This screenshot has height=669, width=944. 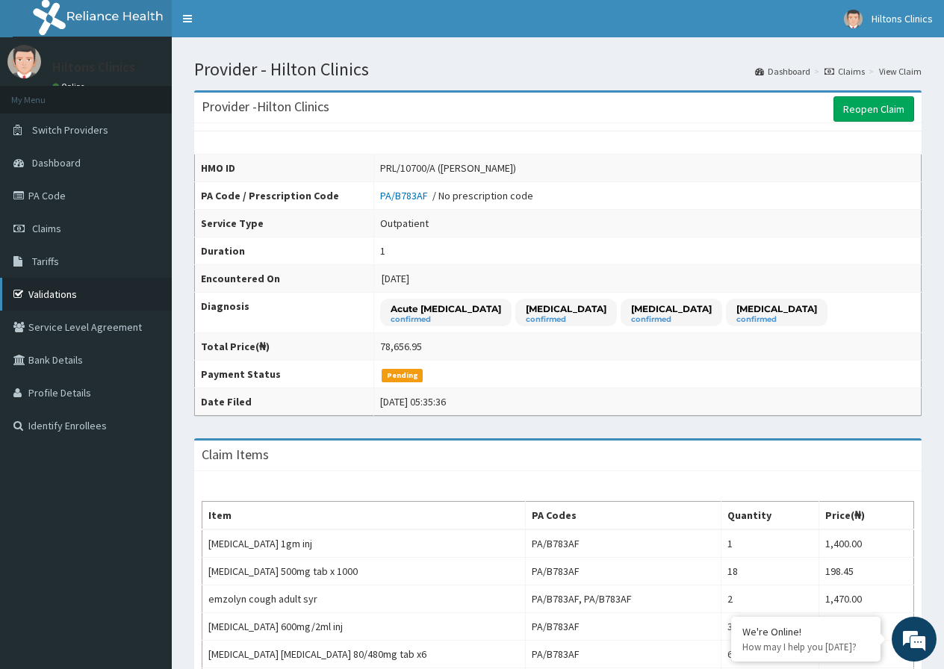 What do you see at coordinates (382, 251) in the screenshot?
I see `div: 1` at bounding box center [382, 251].